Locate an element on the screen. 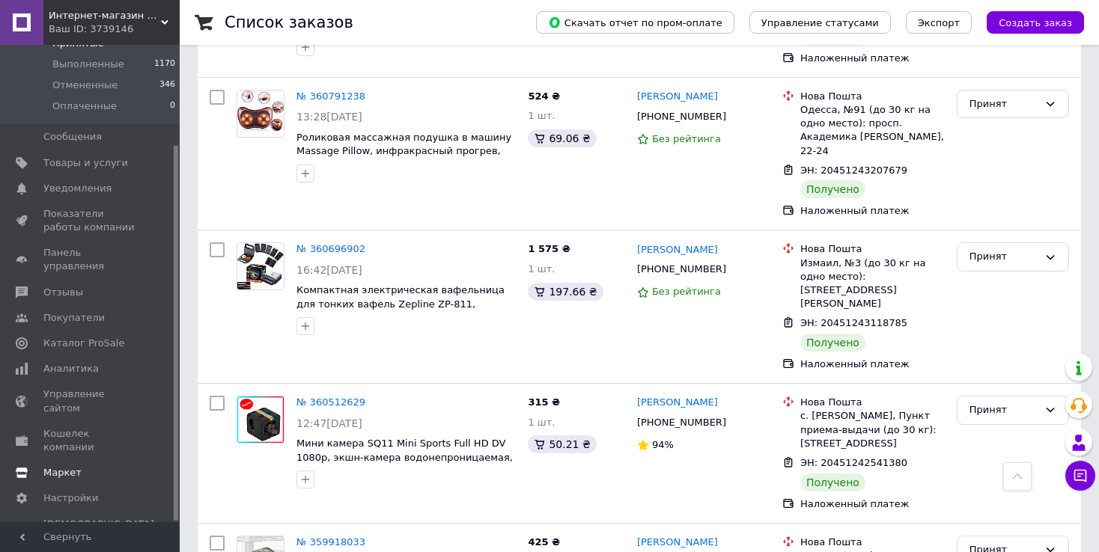 This screenshot has width=1099, height=552. span: ЭН: 20451242541380 is located at coordinates (853, 463).